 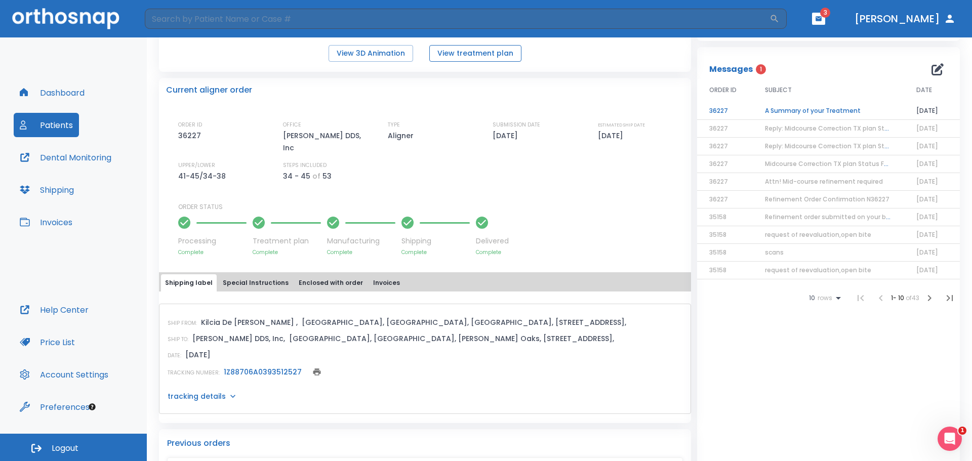 I want to click on p: ORDER STATUS, so click(x=431, y=207).